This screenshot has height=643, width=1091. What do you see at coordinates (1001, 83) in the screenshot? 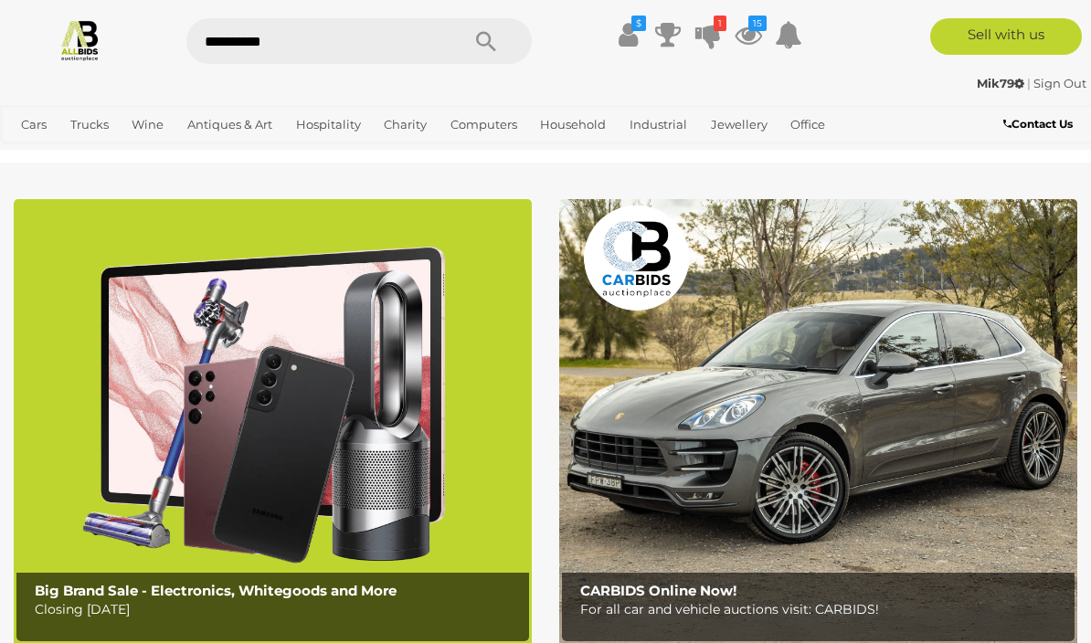
I see `strong: Mik79` at bounding box center [1001, 83].